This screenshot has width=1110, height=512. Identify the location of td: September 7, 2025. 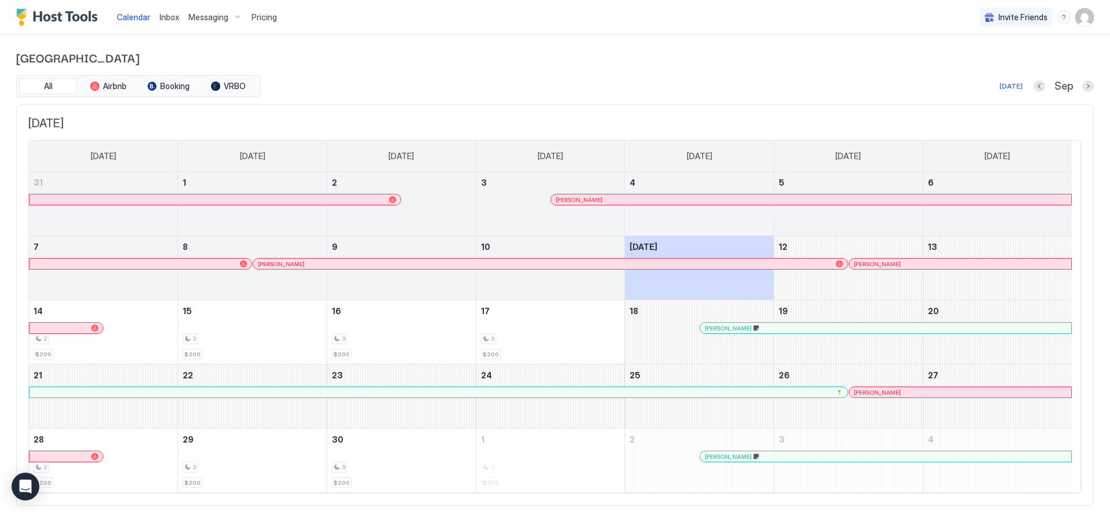
(103, 268).